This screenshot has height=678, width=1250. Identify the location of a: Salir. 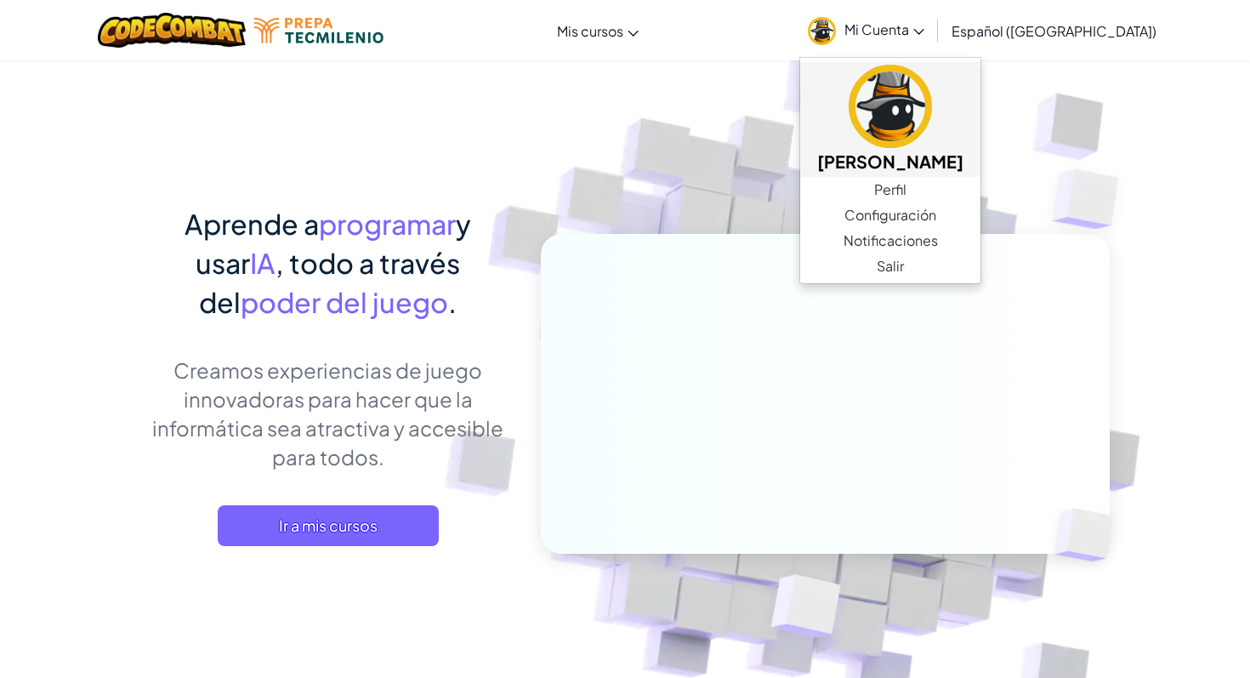
(890, 266).